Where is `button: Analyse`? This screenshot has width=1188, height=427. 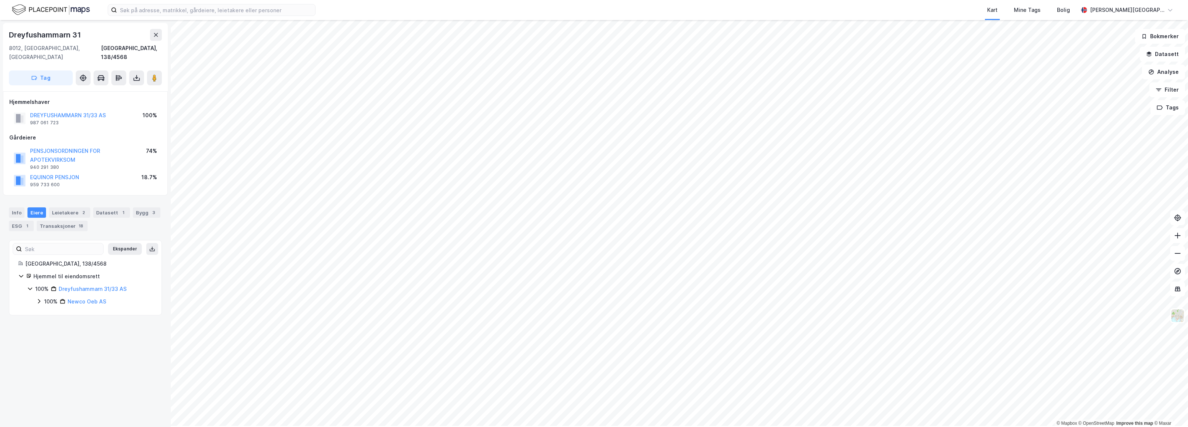
button: Analyse is located at coordinates (1164, 72).